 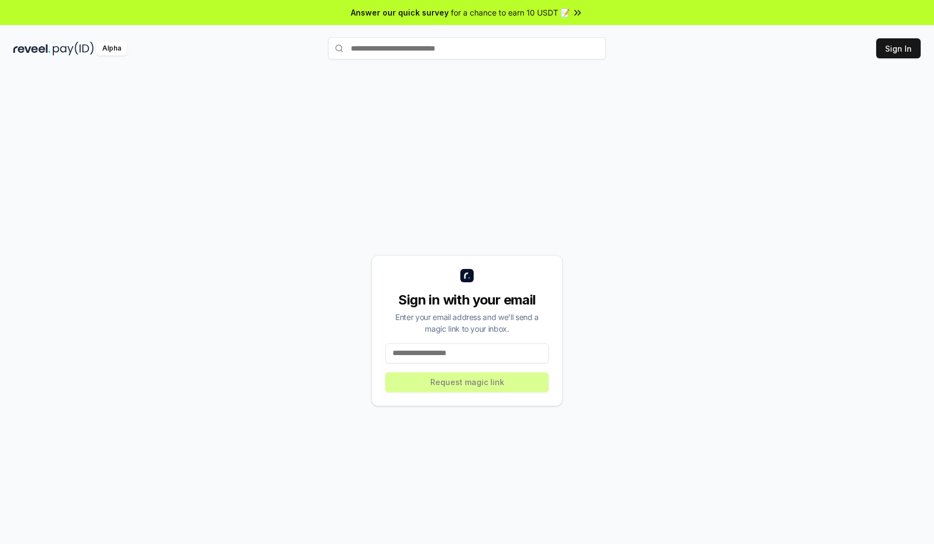 What do you see at coordinates (112, 48) in the screenshot?
I see `div: Alpha` at bounding box center [112, 48].